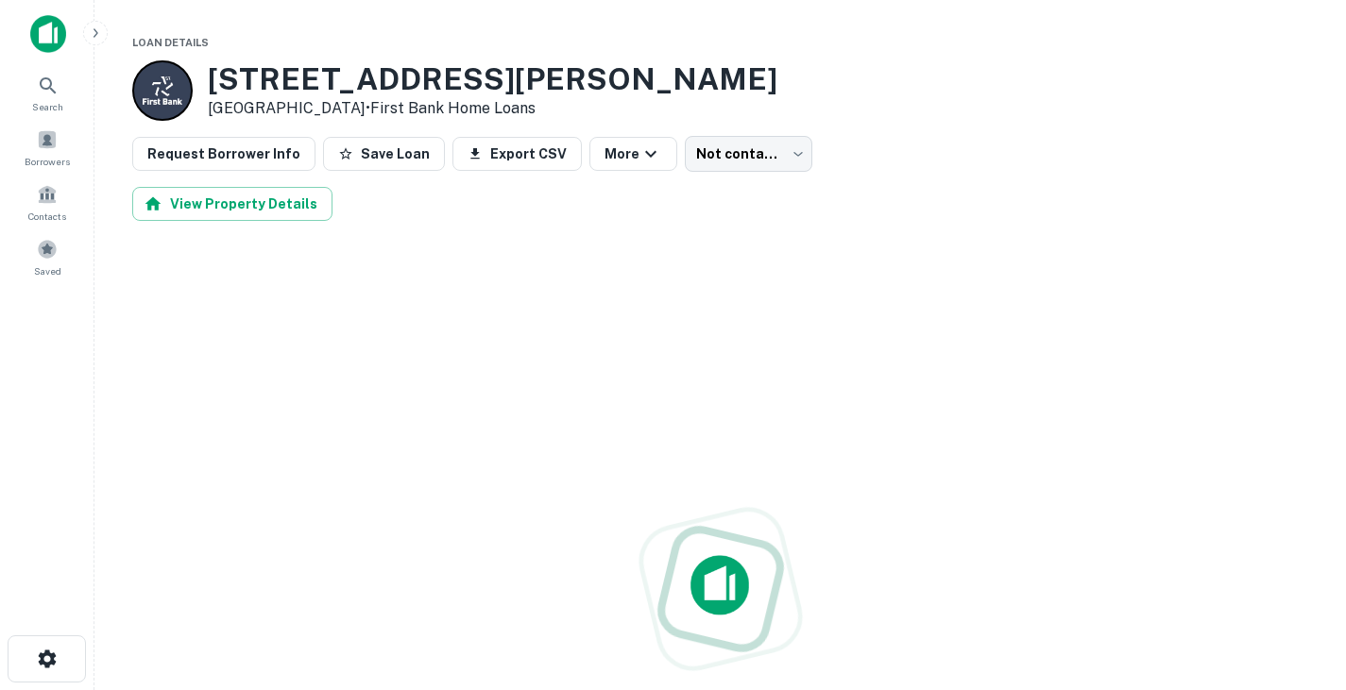  I want to click on div: Contacts, so click(47, 202).